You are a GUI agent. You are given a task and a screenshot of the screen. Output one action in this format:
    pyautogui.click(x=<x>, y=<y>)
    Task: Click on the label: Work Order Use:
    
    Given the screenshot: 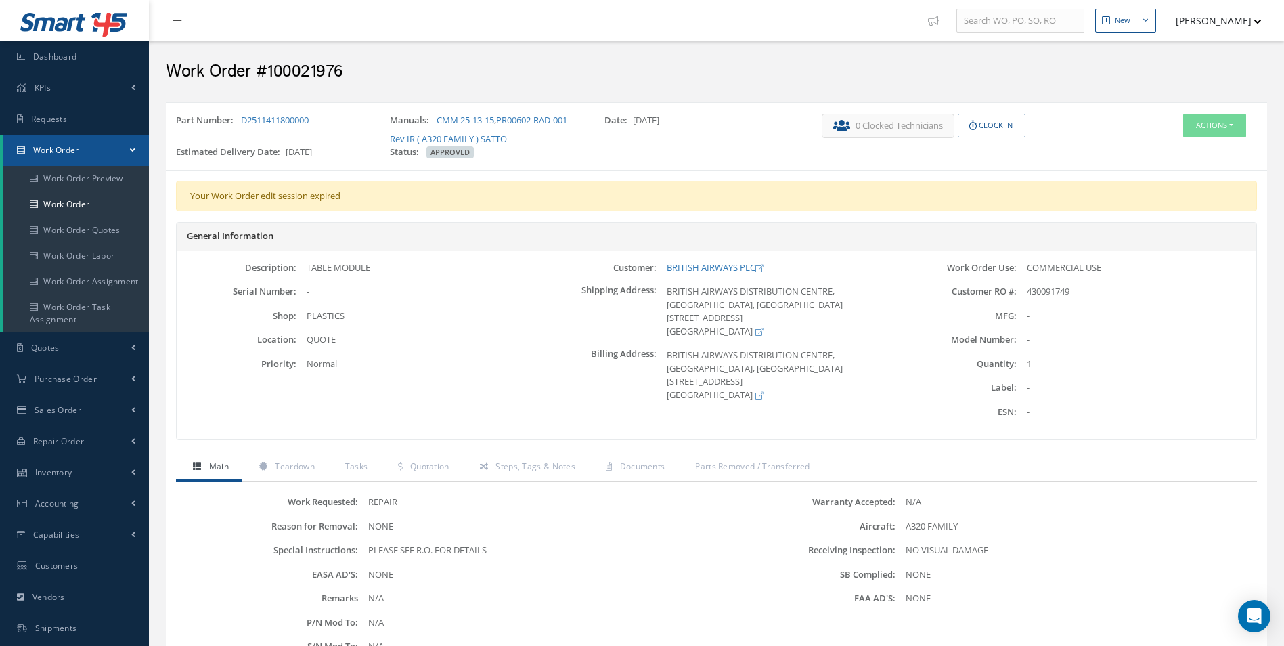 What is the action you would take?
    pyautogui.click(x=956, y=267)
    